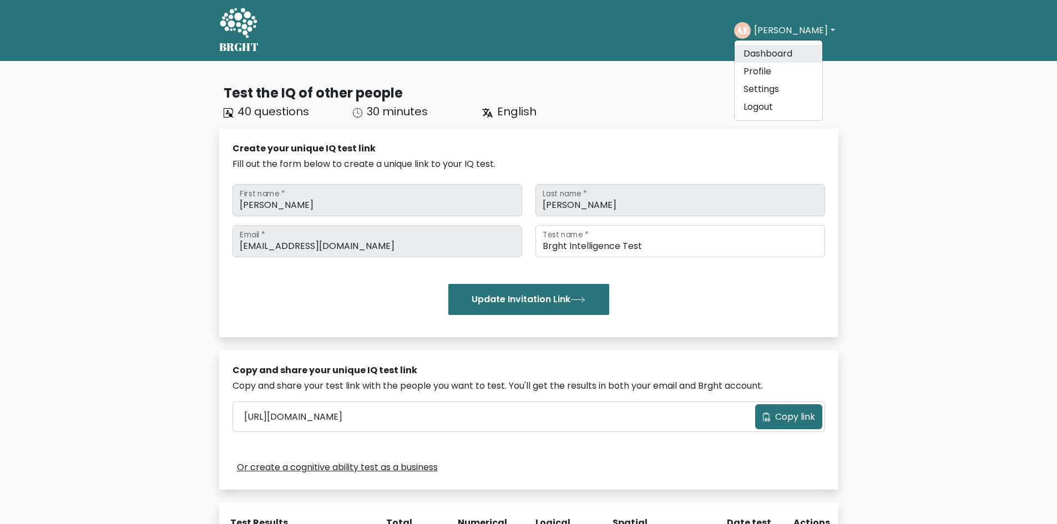 This screenshot has height=524, width=1057. What do you see at coordinates (680, 241) in the screenshot?
I see `input: Test name` at bounding box center [680, 241].